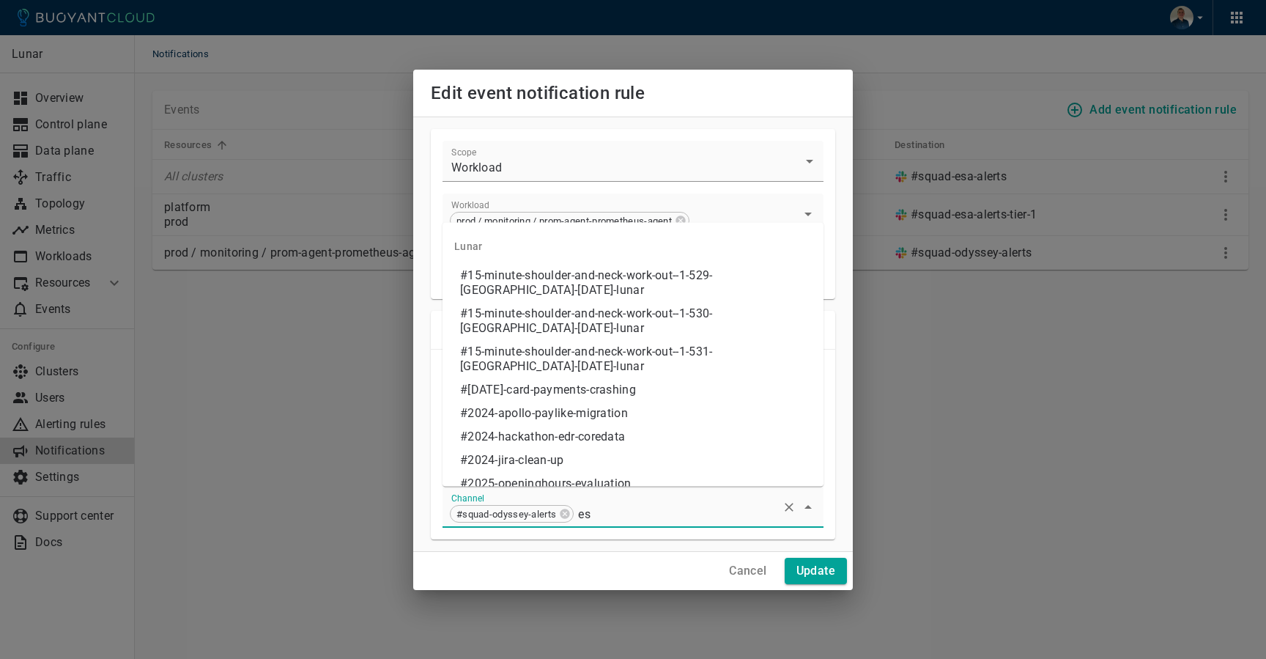 The width and height of the screenshot is (1266, 659). Describe the element at coordinates (506, 514) in the screenshot. I see `span: #squad-odyssey-alerts` at that location.